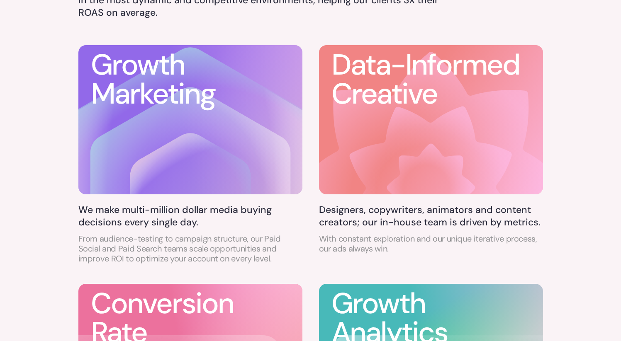 This screenshot has height=341, width=621. I want to click on p: From audience-testing to campaign structure, our Paid Social and Paid Search teams scale opportun..., so click(190, 249).